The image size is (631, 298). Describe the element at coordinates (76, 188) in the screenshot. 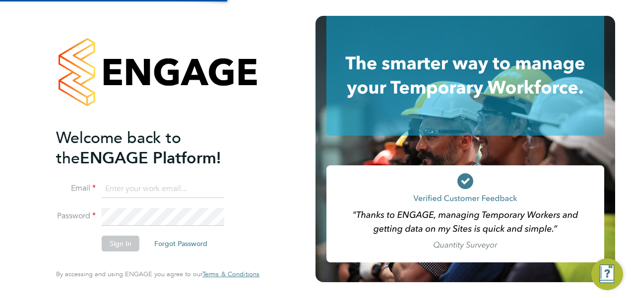

I see `label: Email` at that location.